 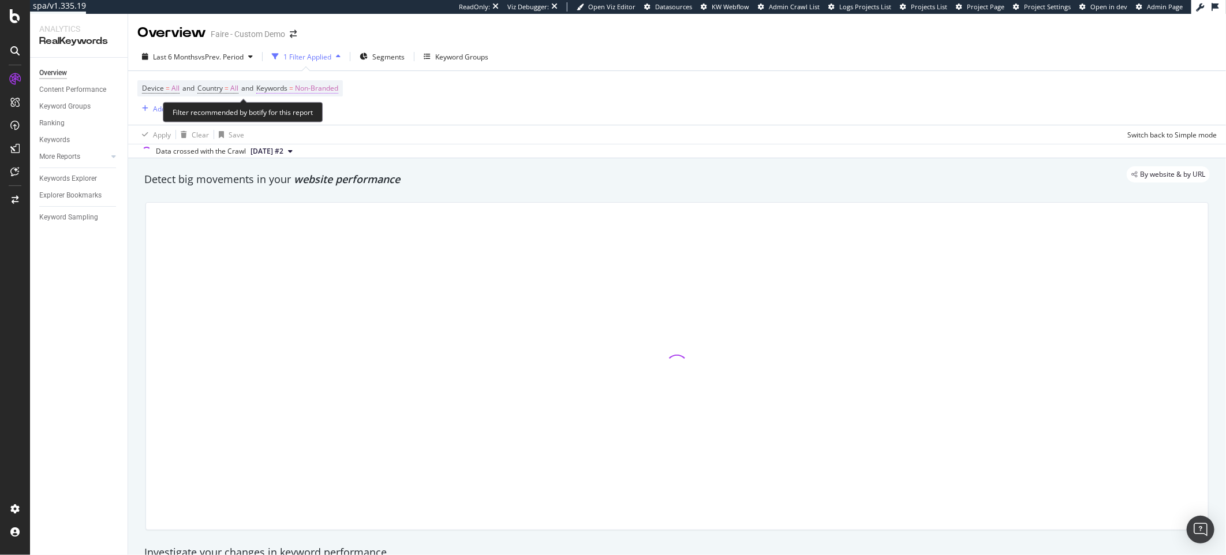 I want to click on div: More Reports, so click(x=59, y=156).